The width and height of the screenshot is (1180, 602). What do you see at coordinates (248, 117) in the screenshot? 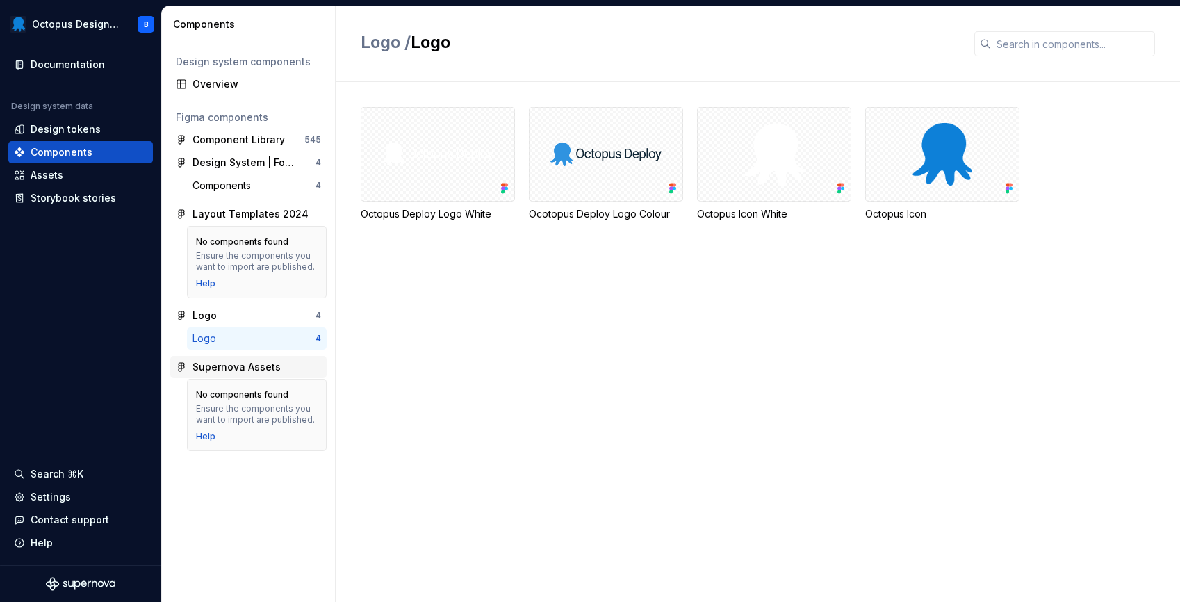
I see `div: Figma components` at bounding box center [248, 117].